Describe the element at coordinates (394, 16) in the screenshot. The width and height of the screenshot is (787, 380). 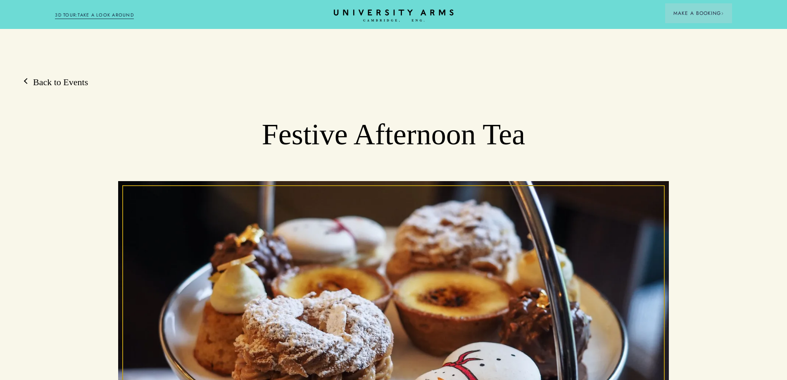
I see `a: Home` at that location.